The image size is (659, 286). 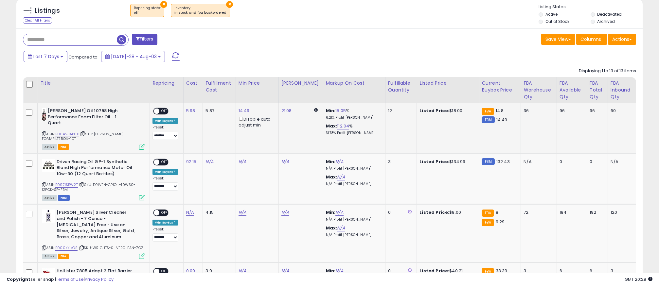 What do you see at coordinates (48, 166) in the screenshot?
I see `img: 41BMMNbKtaS._SL40_.jpg` at bounding box center [48, 166].